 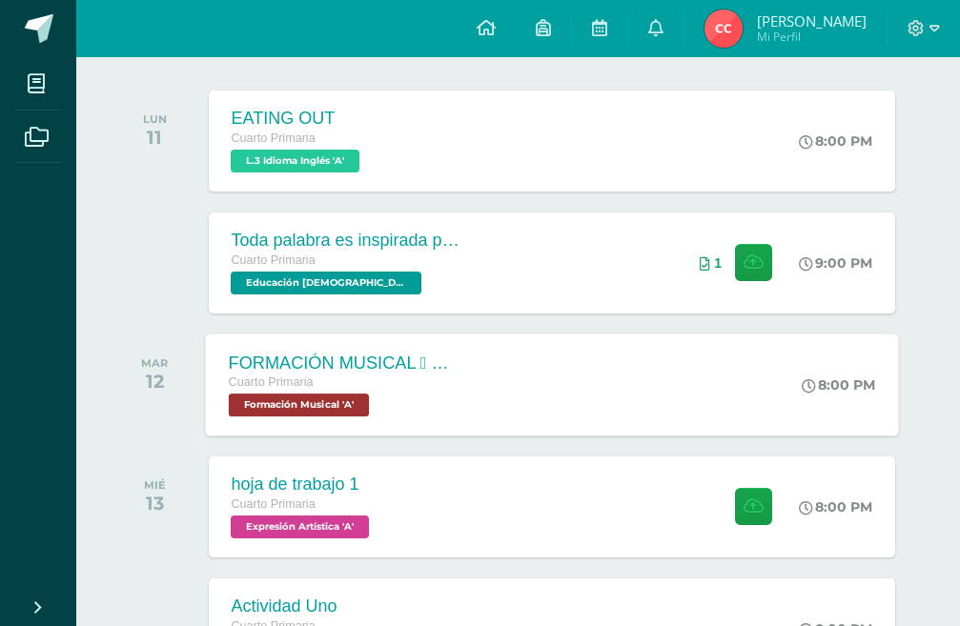 What do you see at coordinates (343, 362) in the screenshot?
I see `div: FORMACIÓN MUSICAL  EJERCICIO RITMICO` at bounding box center [343, 362].